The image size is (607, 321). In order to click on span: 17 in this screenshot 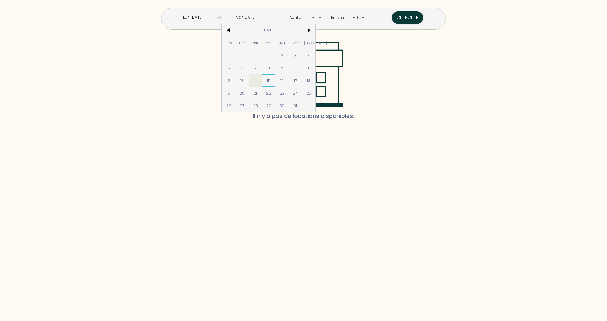, I will do `click(296, 80)`.